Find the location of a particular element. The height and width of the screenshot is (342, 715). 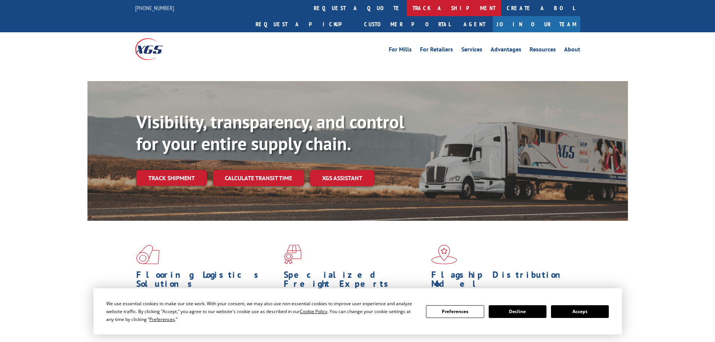

a: Agent is located at coordinates (474, 24).